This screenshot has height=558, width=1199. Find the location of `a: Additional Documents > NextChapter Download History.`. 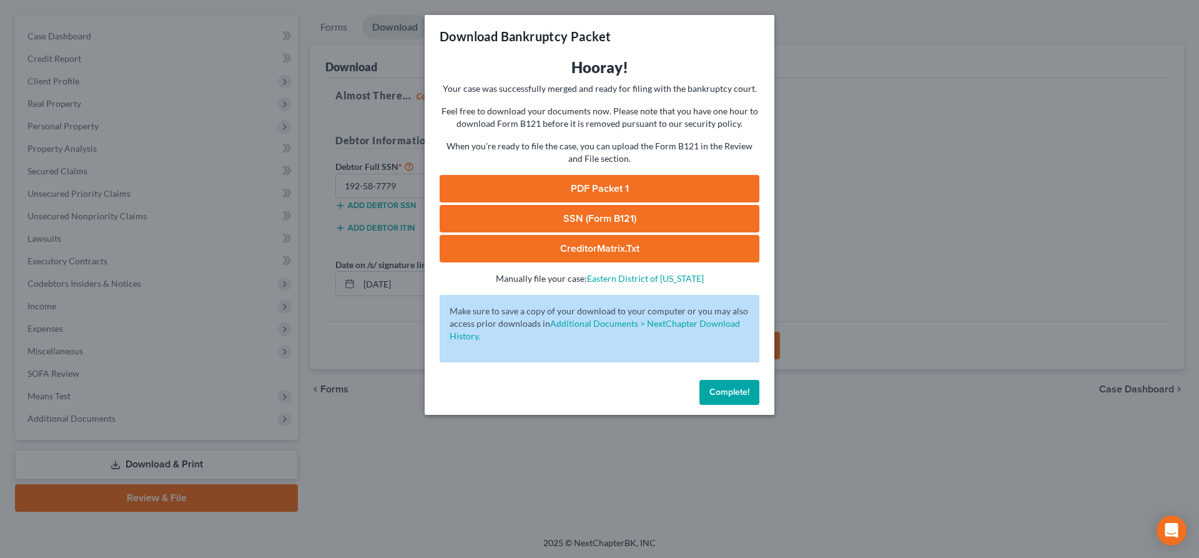

a: Additional Documents > NextChapter Download History. is located at coordinates (595, 329).